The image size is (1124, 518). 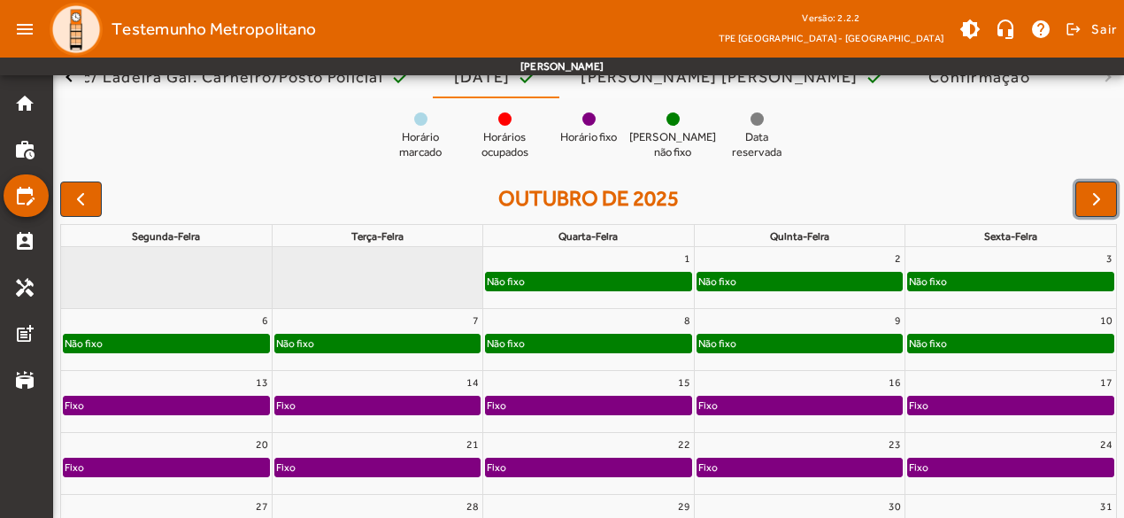 I want to click on span: Sair, so click(x=1104, y=29).